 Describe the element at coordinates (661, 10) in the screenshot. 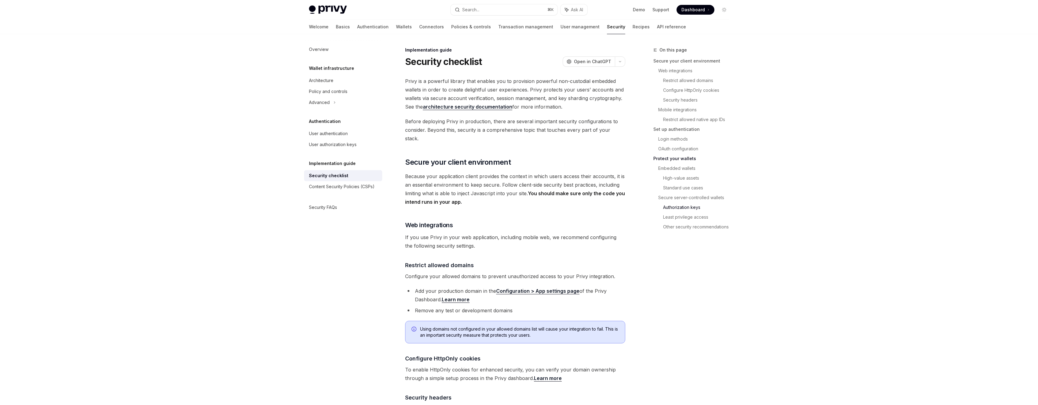

I see `a: Support` at that location.